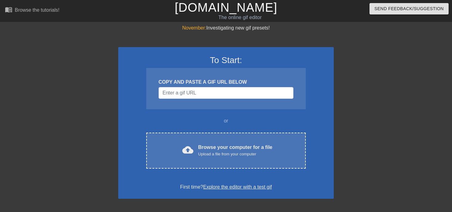 This screenshot has height=212, width=452. What do you see at coordinates (37, 10) in the screenshot?
I see `div: Browse the tutorials!` at bounding box center [37, 10].